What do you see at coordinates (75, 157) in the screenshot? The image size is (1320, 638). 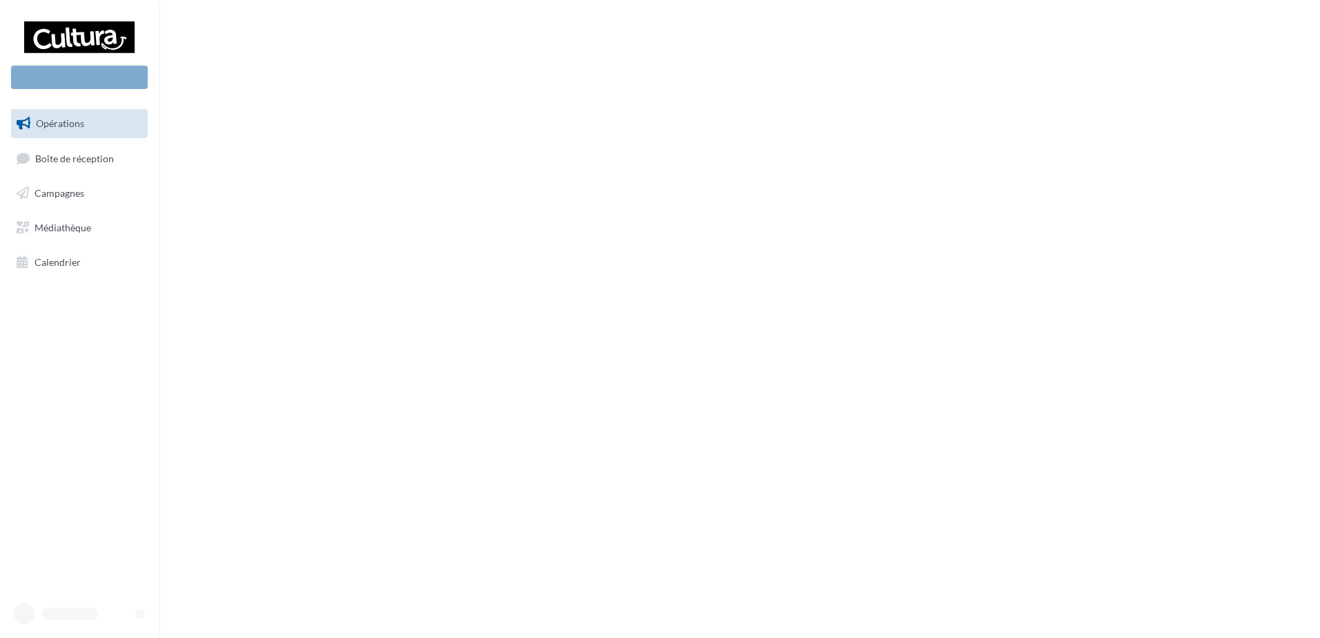 I see `span: Boîte de réception` at bounding box center [75, 157].